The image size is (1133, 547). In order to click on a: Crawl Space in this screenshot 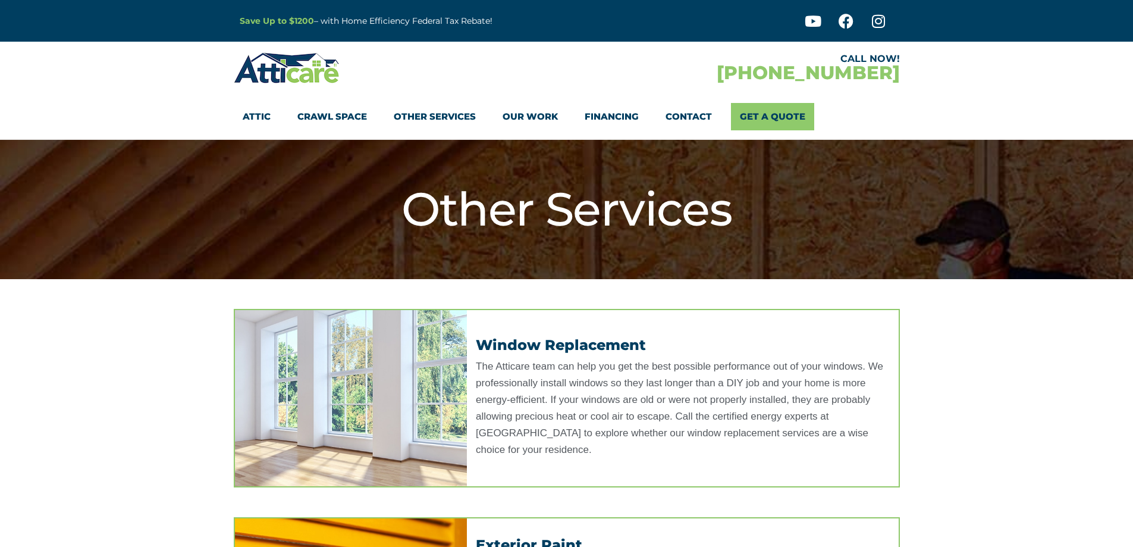, I will do `click(332, 117)`.